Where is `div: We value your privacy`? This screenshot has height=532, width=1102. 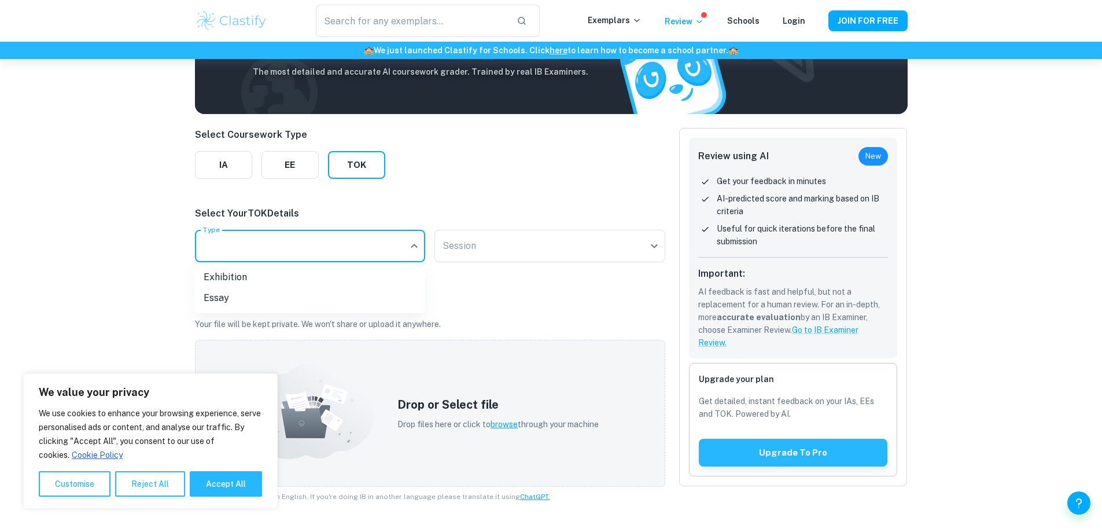
div: We value your privacy is located at coordinates (150, 441).